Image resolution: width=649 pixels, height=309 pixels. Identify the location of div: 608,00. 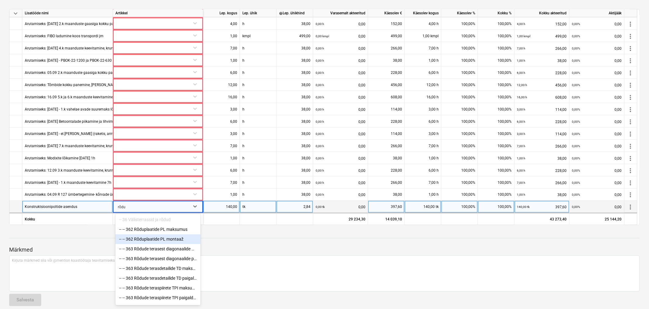
(542, 97).